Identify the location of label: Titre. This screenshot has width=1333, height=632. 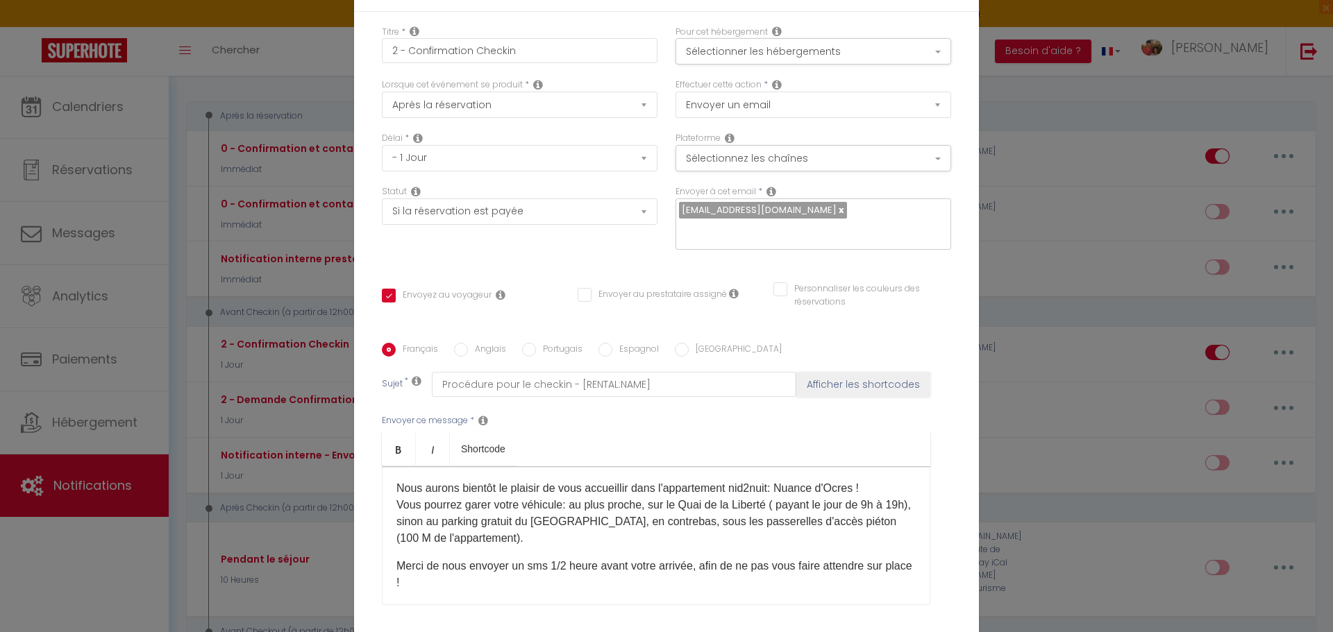
(390, 32).